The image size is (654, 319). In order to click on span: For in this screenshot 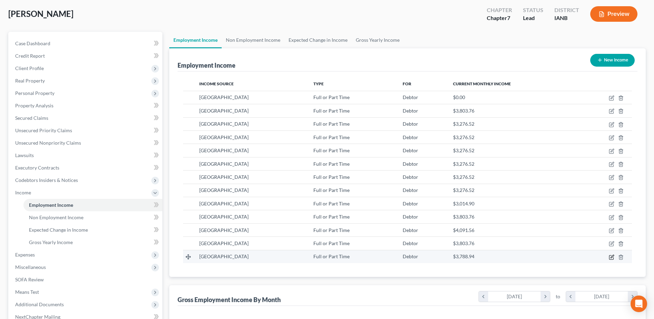, I will do `click(407, 83)`.